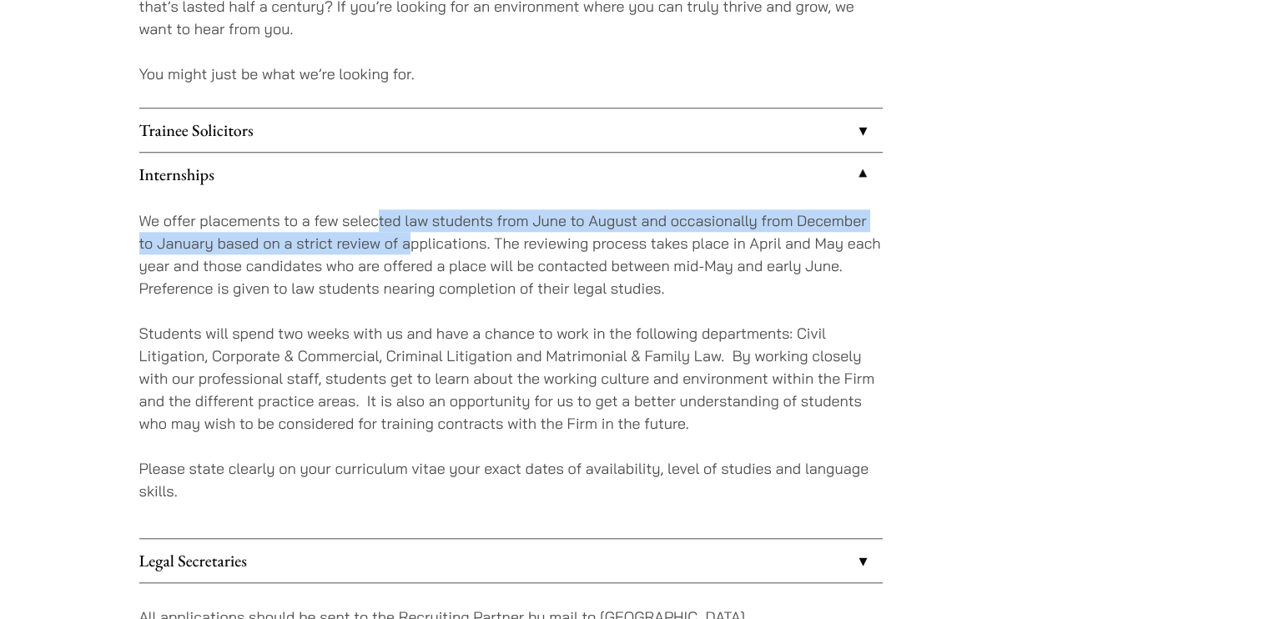 This screenshot has width=1269, height=619. I want to click on a: Internships, so click(511, 174).